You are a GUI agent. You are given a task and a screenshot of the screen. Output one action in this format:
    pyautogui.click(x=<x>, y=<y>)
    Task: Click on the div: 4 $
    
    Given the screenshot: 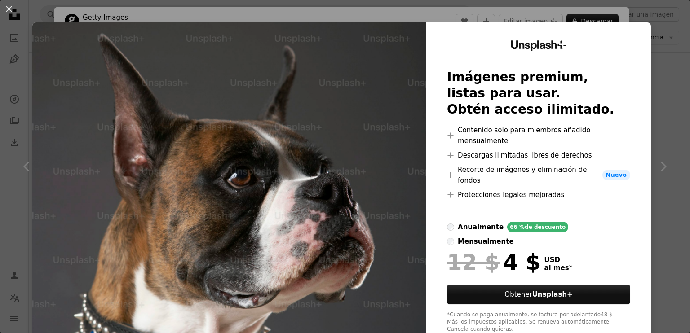 What is the action you would take?
    pyautogui.click(x=494, y=262)
    